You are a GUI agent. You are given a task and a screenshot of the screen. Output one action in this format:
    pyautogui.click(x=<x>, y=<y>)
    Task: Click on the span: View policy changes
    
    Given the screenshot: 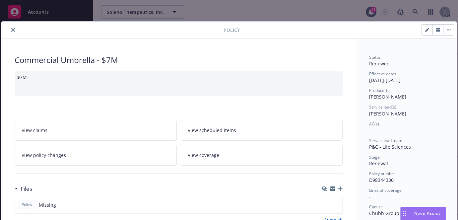 What is the action you would take?
    pyautogui.click(x=44, y=155)
    